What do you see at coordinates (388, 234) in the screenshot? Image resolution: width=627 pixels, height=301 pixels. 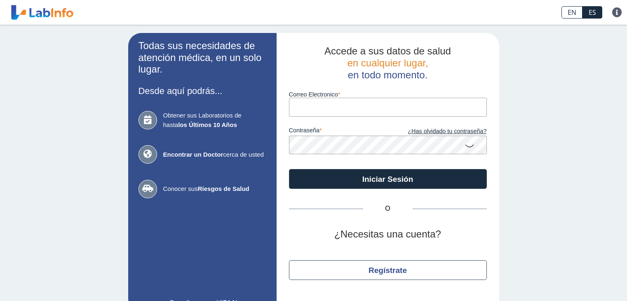 I see `h2: ¿Necesitas una cuenta?` at bounding box center [388, 234].